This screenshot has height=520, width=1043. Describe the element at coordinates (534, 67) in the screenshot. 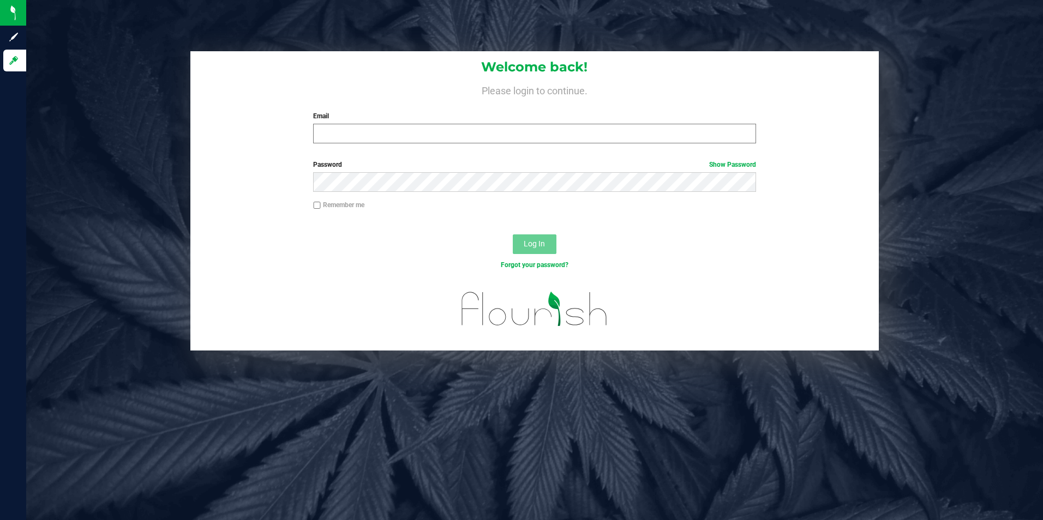

I see `h1: Welcome back!` at that location.